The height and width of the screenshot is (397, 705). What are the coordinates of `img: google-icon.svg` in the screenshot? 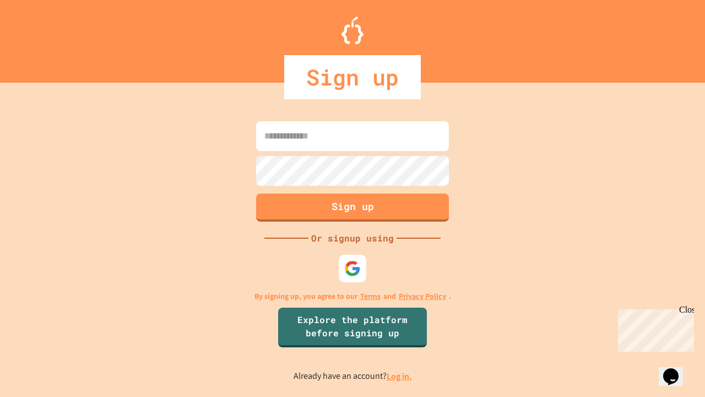 It's located at (352, 268).